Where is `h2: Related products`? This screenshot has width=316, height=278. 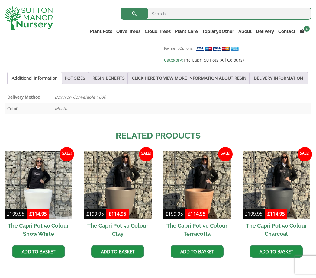
h2: Related products is located at coordinates (158, 136).